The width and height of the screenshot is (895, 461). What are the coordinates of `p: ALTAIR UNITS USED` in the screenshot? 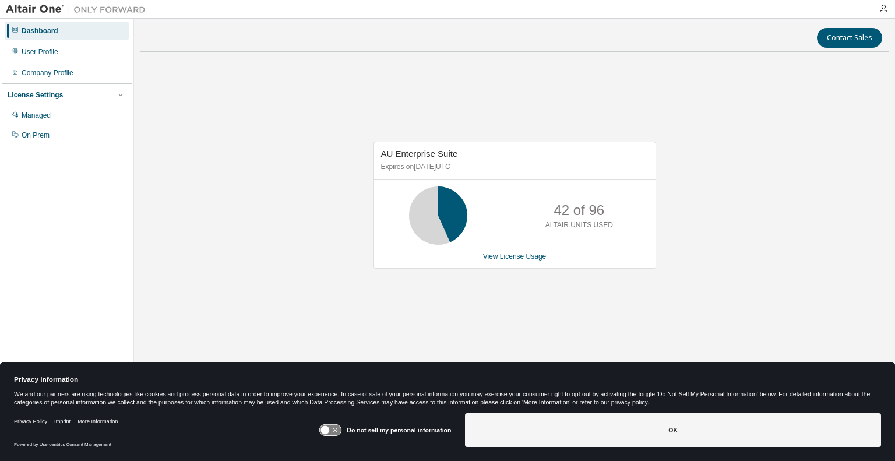 It's located at (579, 225).